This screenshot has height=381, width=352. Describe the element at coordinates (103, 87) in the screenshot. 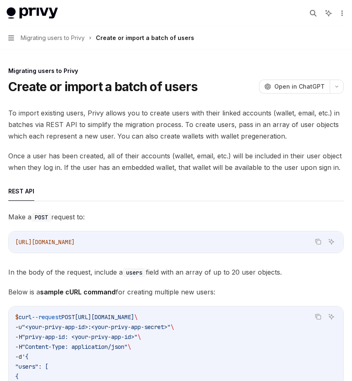

I see `h1: Create or import a batch of users` at that location.